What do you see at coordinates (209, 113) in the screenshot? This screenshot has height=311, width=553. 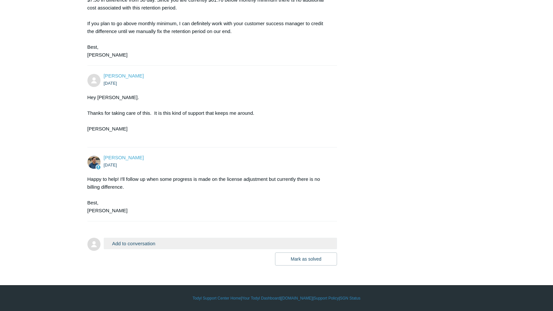 I see `div: Thanks for taking care of this. It is this kind of support that keeps me around.` at bounding box center [209, 113].